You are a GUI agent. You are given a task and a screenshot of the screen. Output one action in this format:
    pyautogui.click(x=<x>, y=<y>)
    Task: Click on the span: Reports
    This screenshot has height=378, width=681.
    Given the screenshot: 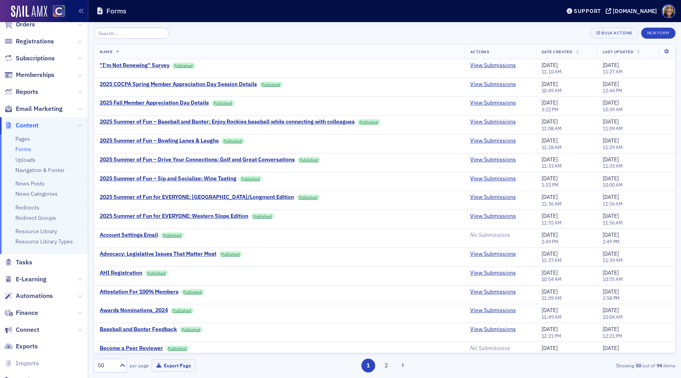 What is the action you would take?
    pyautogui.click(x=27, y=92)
    